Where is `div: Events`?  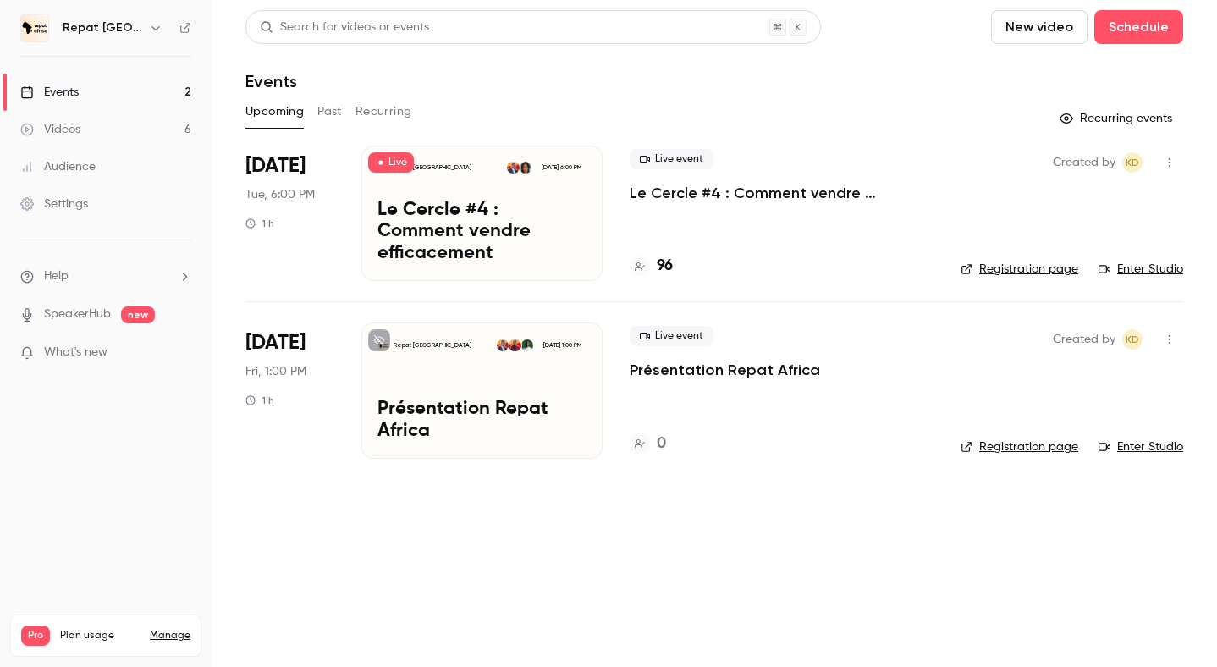 div: Events is located at coordinates (49, 92).